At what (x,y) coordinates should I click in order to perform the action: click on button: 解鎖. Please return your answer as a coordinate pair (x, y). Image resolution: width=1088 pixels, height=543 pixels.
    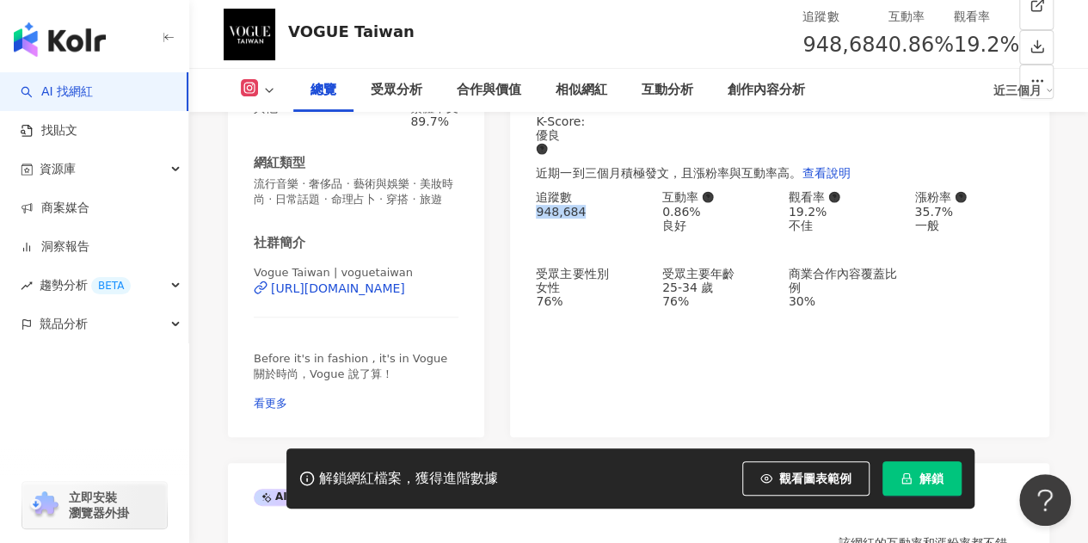
    Looking at the image, I should click on (922, 478).